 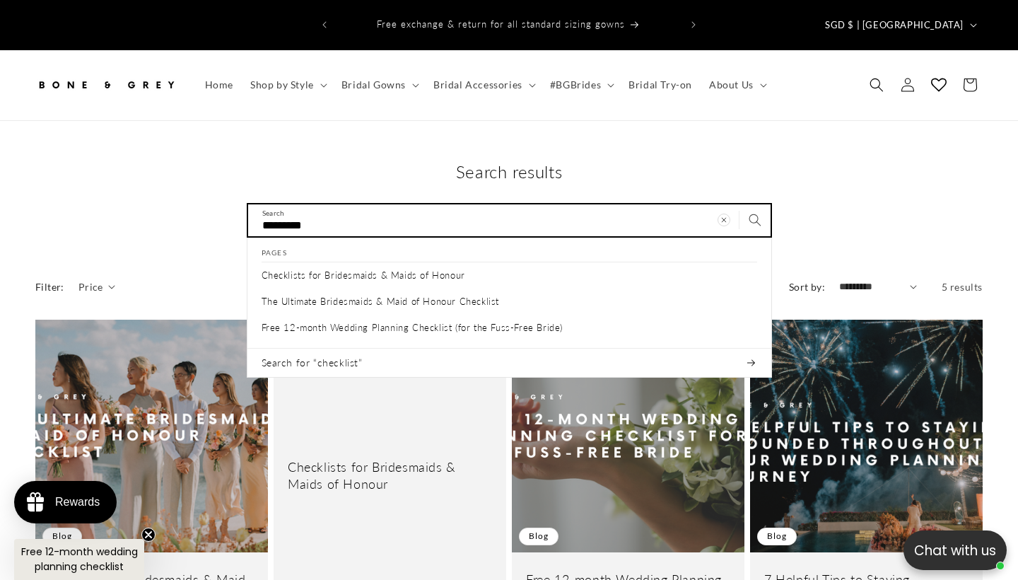 I want to click on summary: Price, so click(x=97, y=286).